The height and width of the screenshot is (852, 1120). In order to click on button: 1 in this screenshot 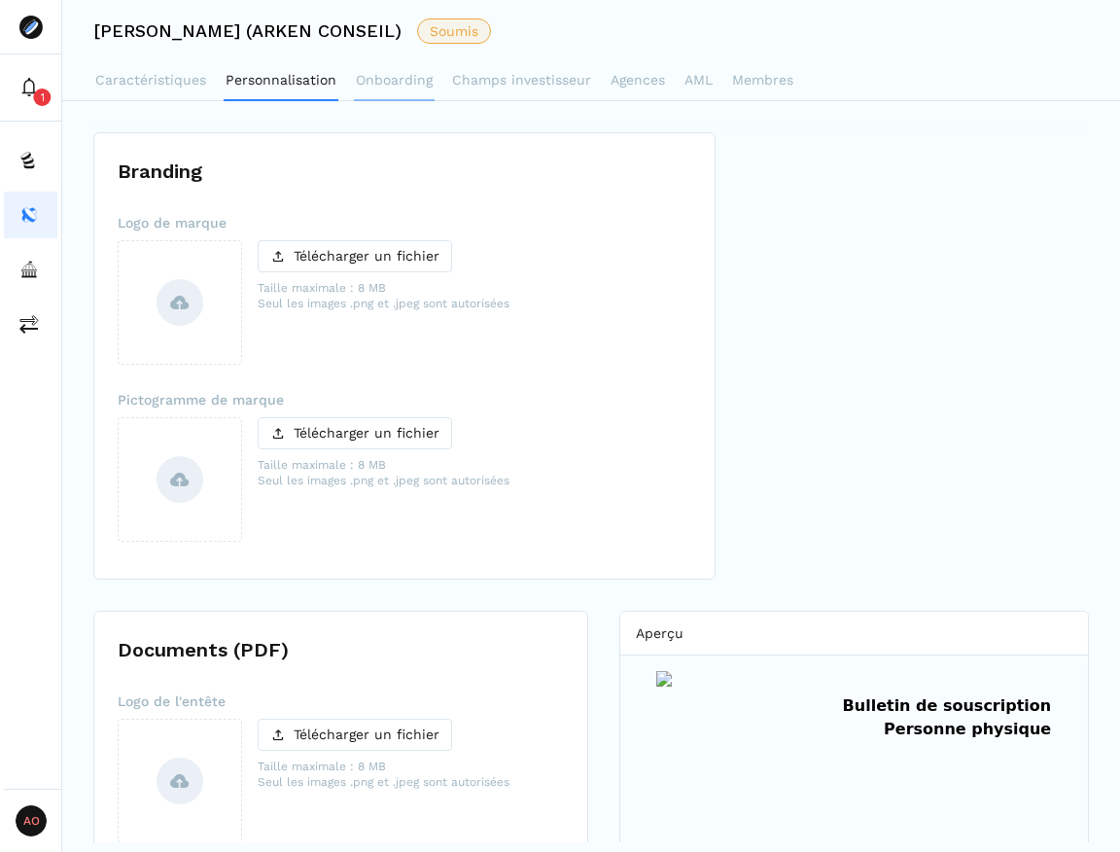, I will do `click(30, 88)`.